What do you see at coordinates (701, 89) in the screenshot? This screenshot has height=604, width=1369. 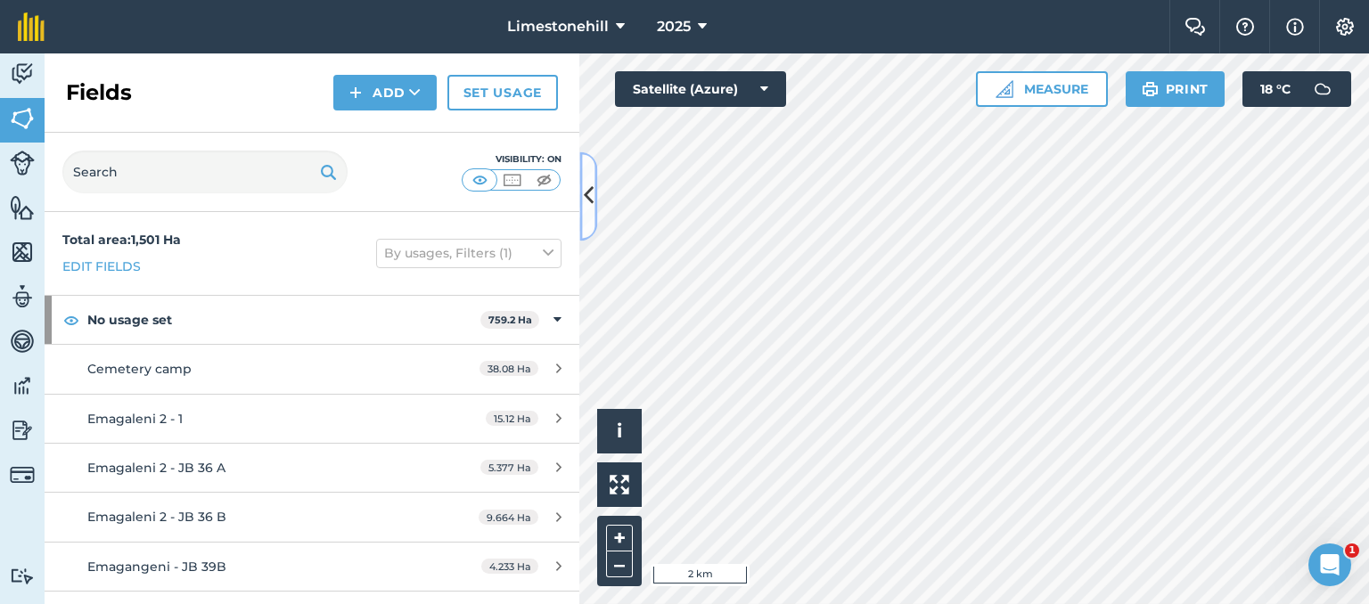 I see `button: Satellite (Azure)` at bounding box center [701, 89].